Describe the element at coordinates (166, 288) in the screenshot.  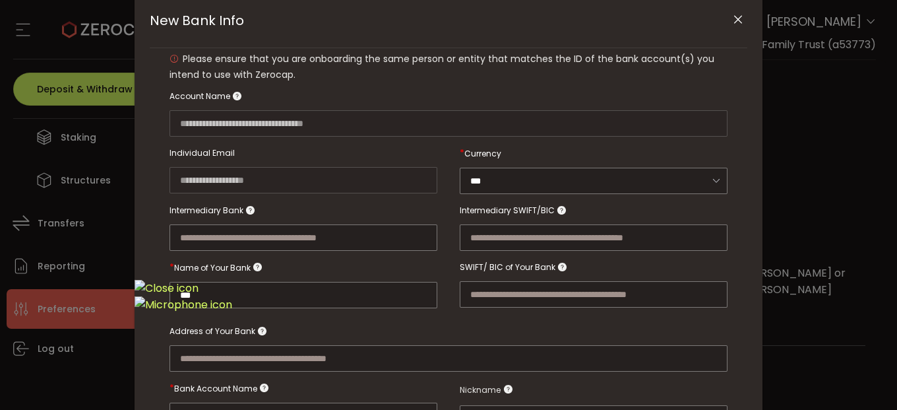
I see `img: Close icon` at that location.